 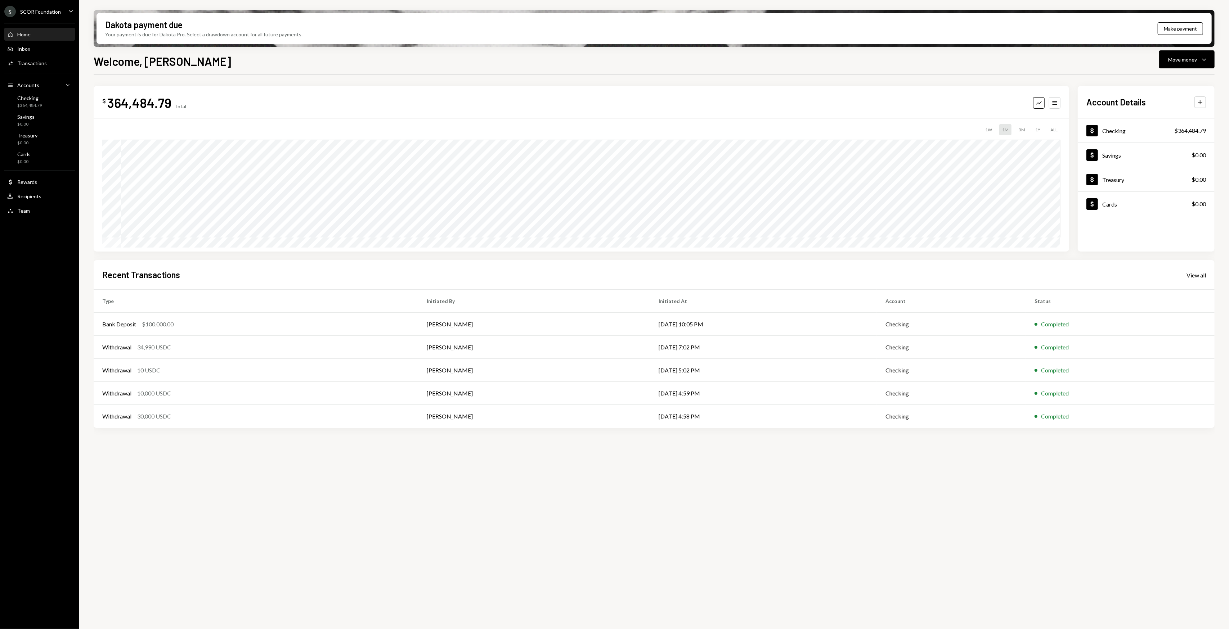 What do you see at coordinates (1116, 102) in the screenshot?
I see `h2: Account Details` at bounding box center [1116, 102].